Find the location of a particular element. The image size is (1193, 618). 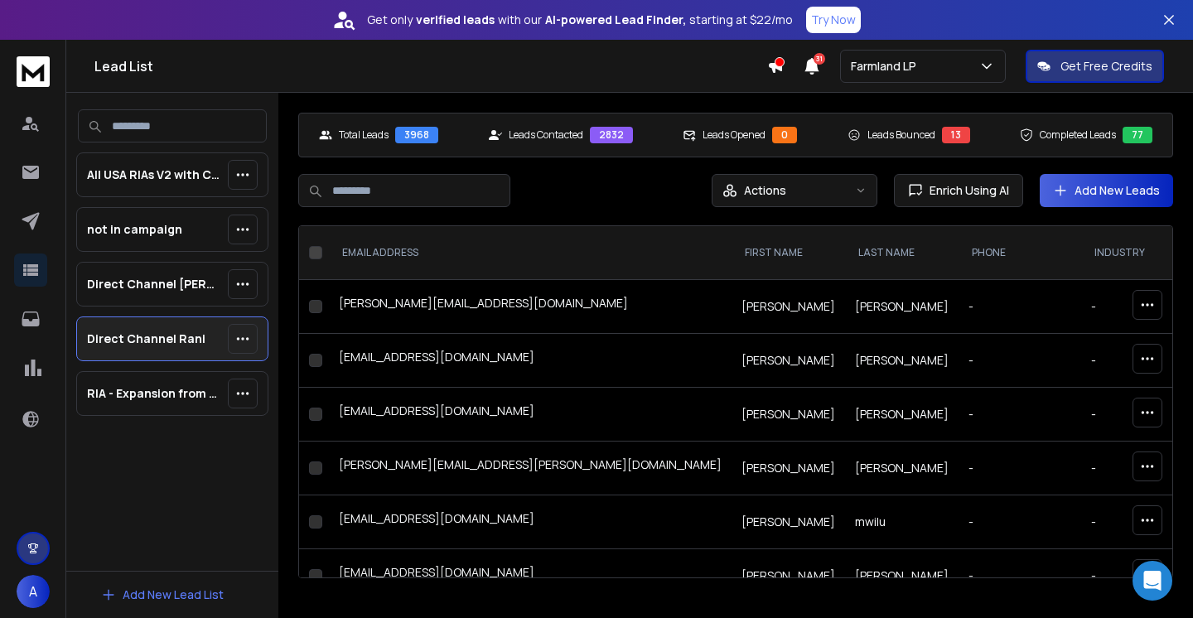

button: Try Now is located at coordinates (833, 20).